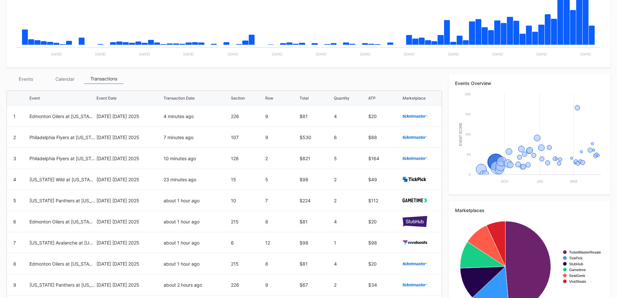 The height and width of the screenshot is (298, 617). Describe the element at coordinates (14, 116) in the screenshot. I see `div: 1` at that location.